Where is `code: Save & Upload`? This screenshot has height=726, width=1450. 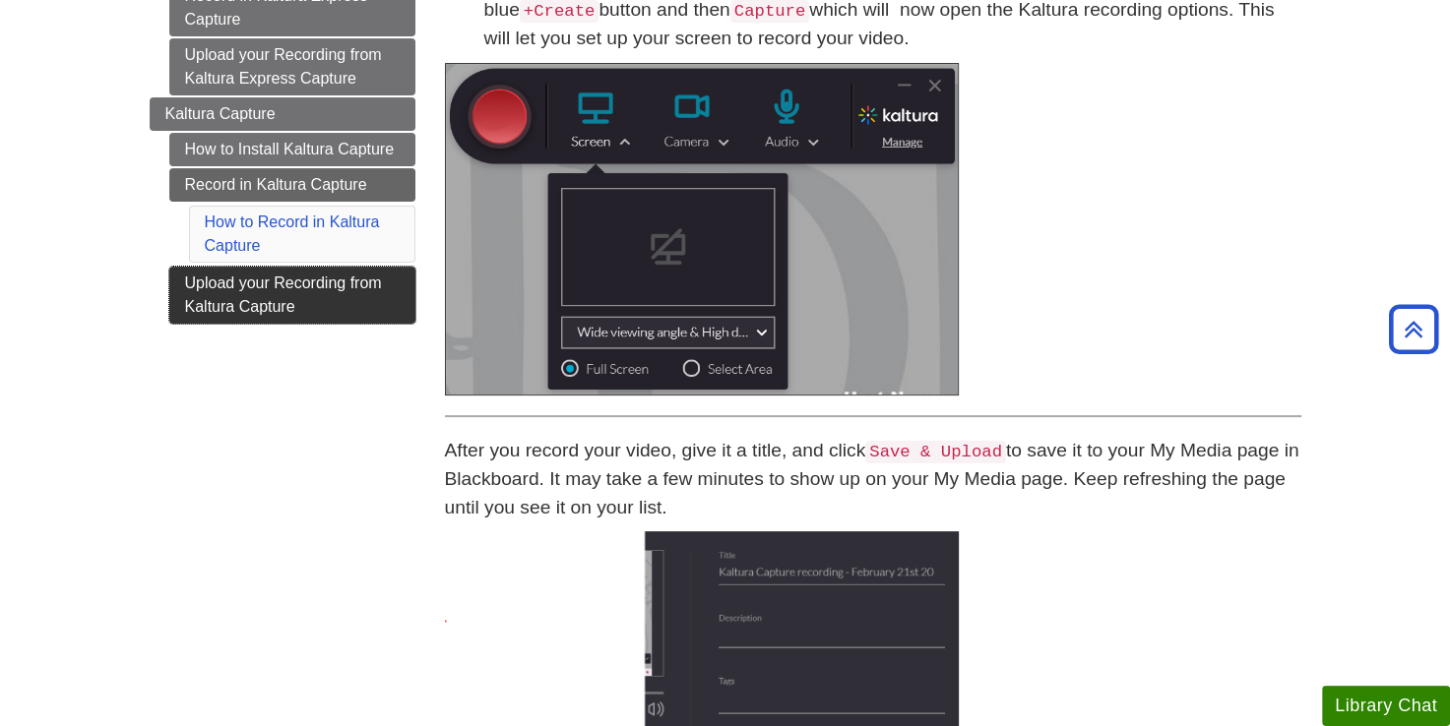 code: Save & Upload is located at coordinates (935, 452).